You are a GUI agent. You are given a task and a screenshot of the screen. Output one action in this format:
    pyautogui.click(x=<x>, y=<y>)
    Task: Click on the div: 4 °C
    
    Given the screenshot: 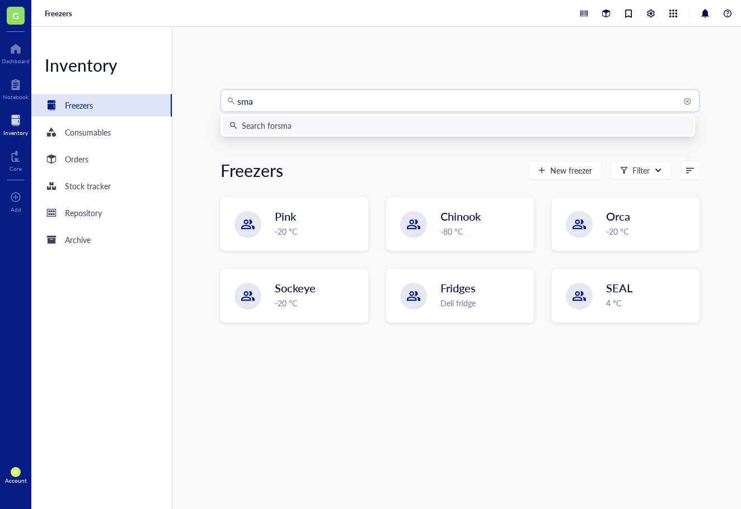 What is the action you would take?
    pyautogui.click(x=649, y=303)
    